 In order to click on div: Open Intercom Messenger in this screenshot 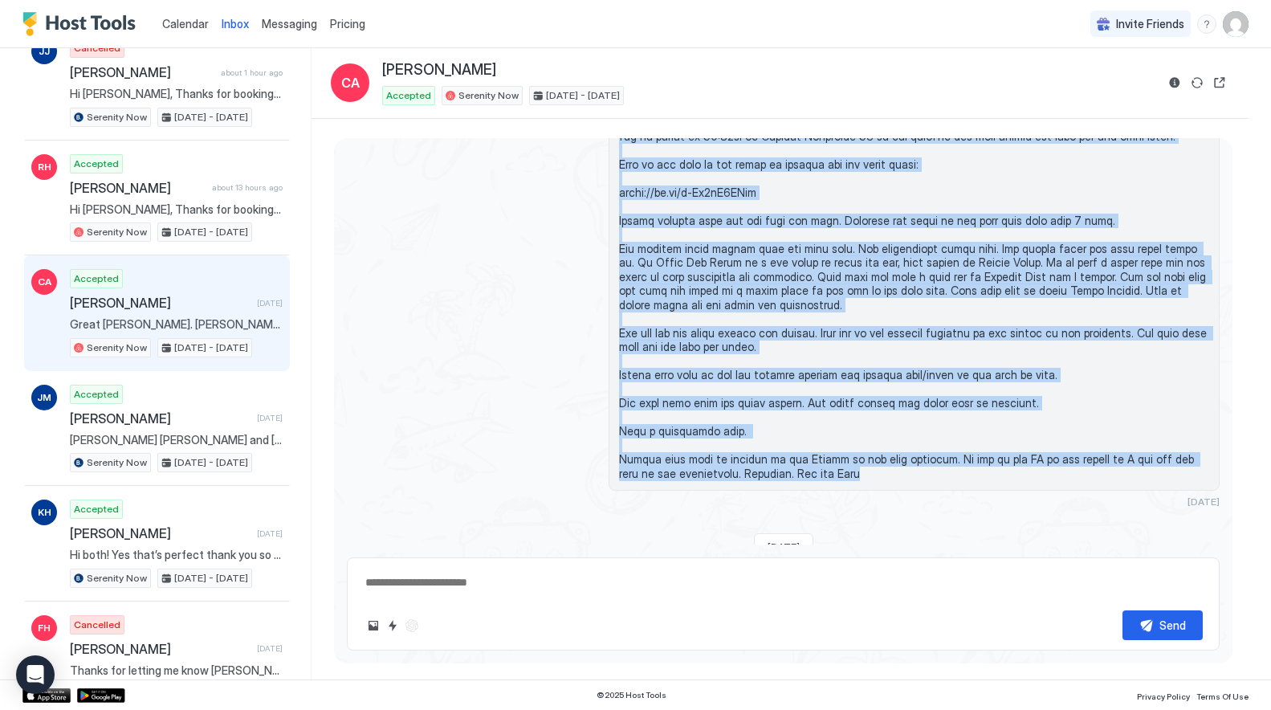, I will do `click(35, 674)`.